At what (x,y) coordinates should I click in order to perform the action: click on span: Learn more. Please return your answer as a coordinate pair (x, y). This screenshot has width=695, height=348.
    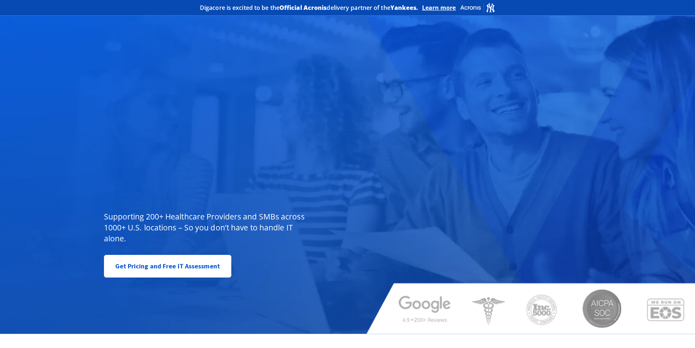
    Looking at the image, I should click on (439, 8).